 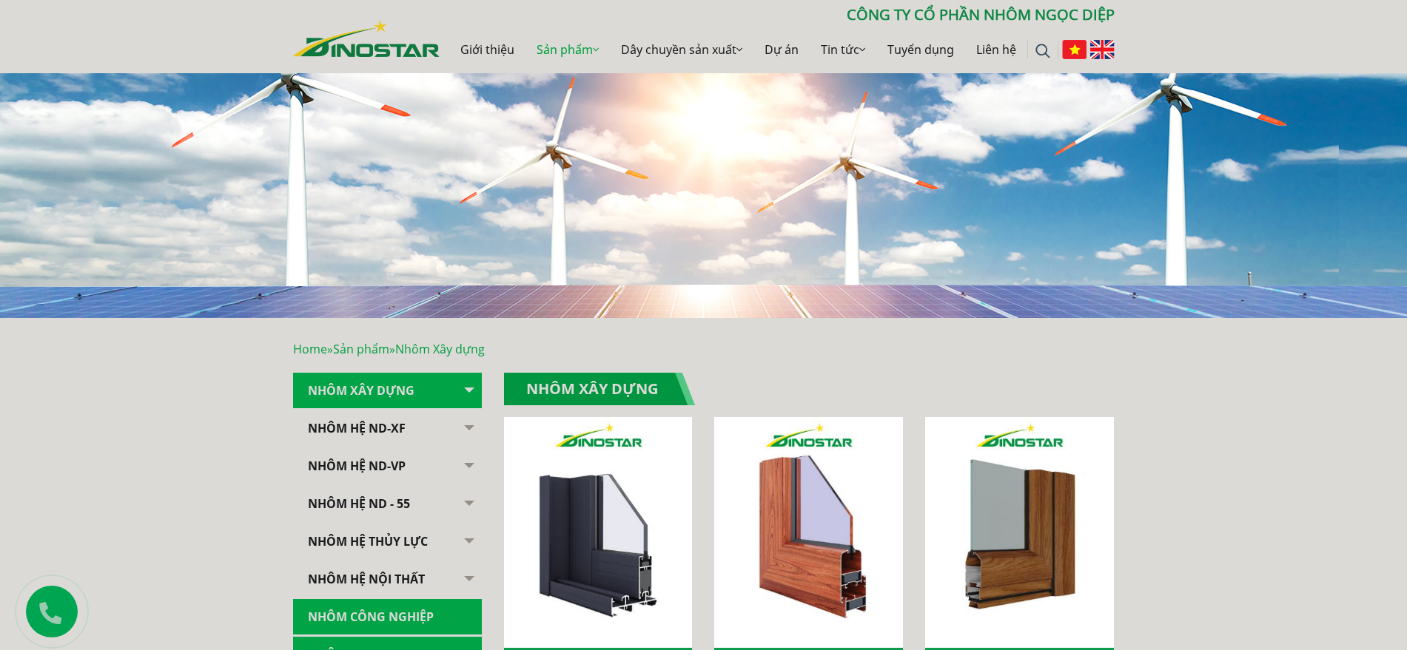 What do you see at coordinates (599, 389) in the screenshot?
I see `h1: Nhôm Xây dựng` at bounding box center [599, 389].